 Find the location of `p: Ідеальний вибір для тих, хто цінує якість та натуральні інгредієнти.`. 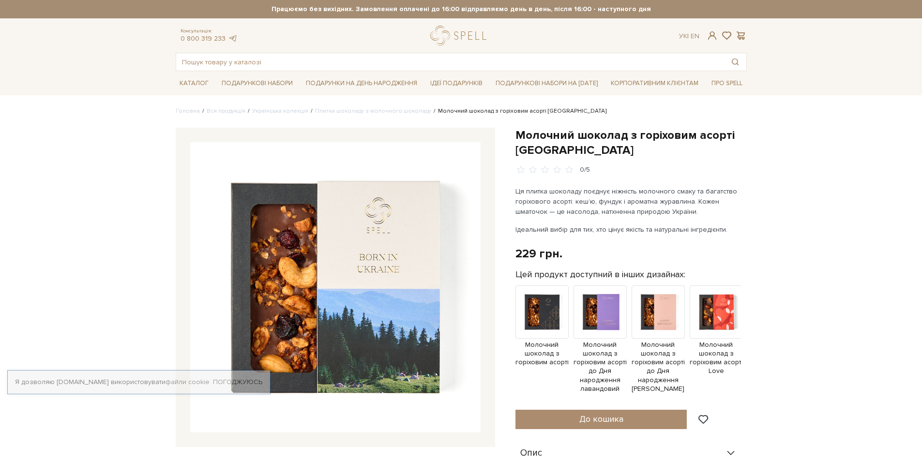

p: Ідеальний вибір для тих, хто цінує якість та натуральні інгредієнти. is located at coordinates (629, 229).